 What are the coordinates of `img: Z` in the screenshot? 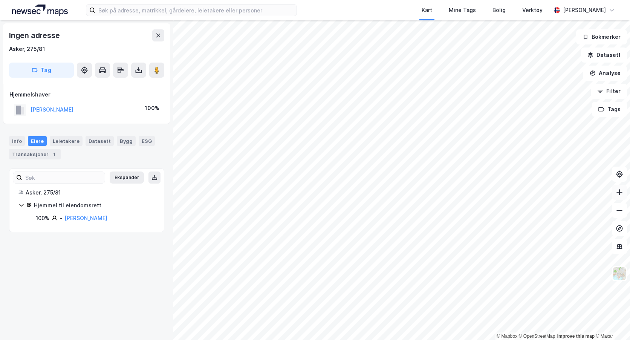 It's located at (620, 274).